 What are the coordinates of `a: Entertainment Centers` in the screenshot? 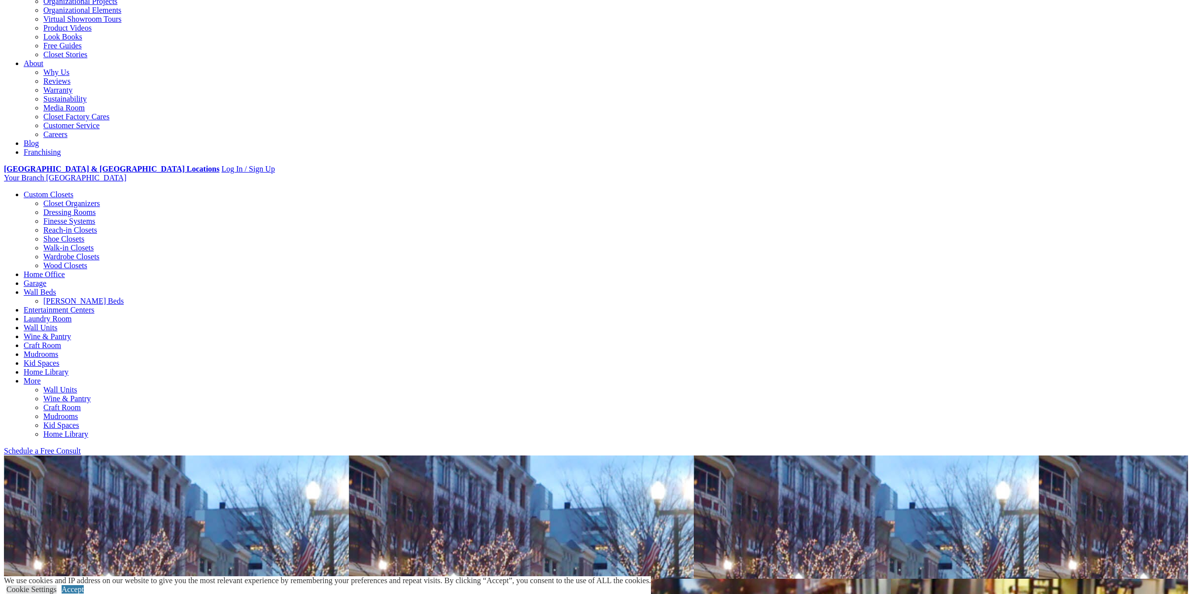 It's located at (59, 309).